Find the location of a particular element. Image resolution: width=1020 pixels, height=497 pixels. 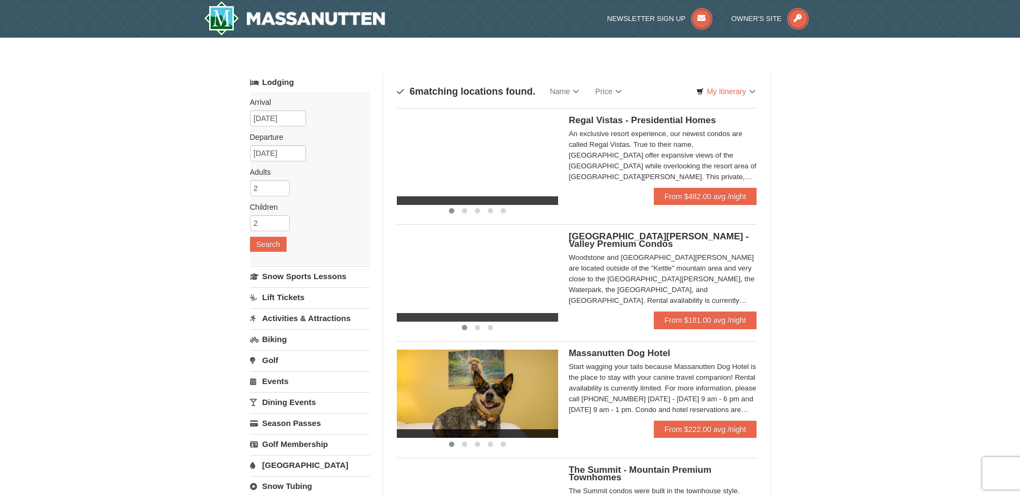

label: Arrival is located at coordinates (306, 102).